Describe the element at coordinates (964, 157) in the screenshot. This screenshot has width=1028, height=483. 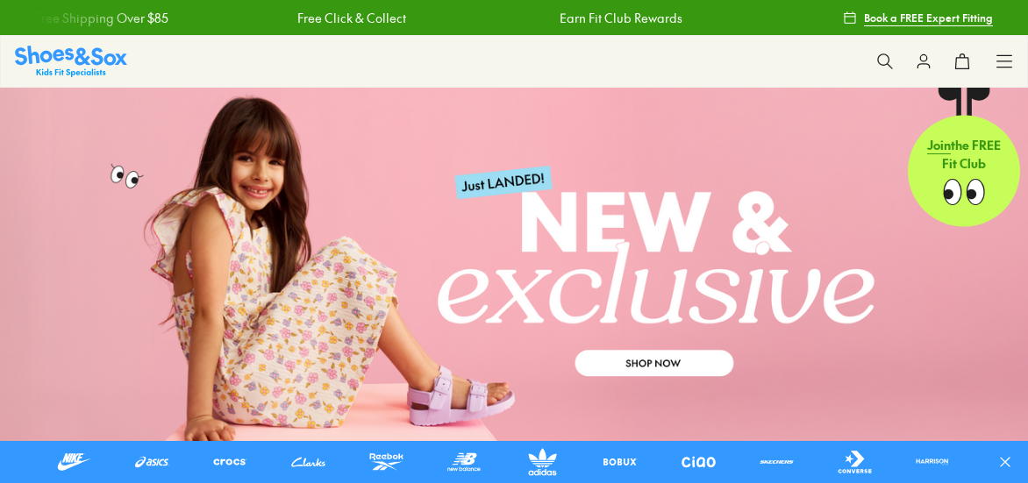
I see `a: Jointhe FREE Fit Club` at that location.